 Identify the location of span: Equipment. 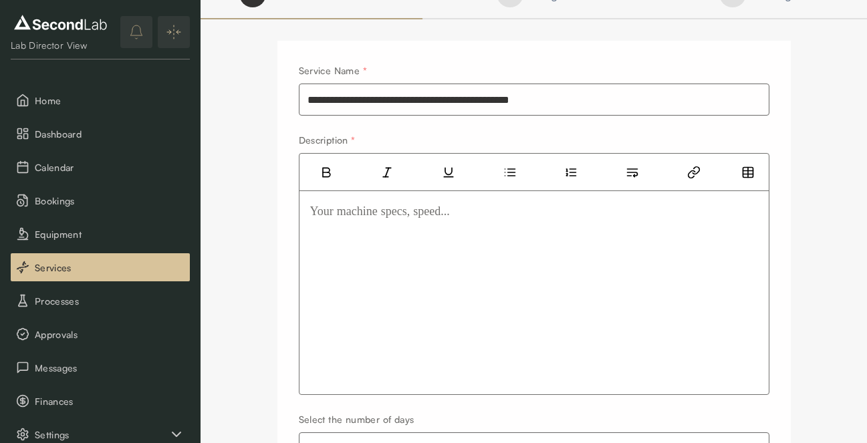
(110, 234).